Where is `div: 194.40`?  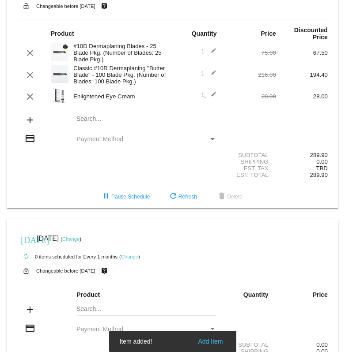 div: 194.40 is located at coordinates (301, 75).